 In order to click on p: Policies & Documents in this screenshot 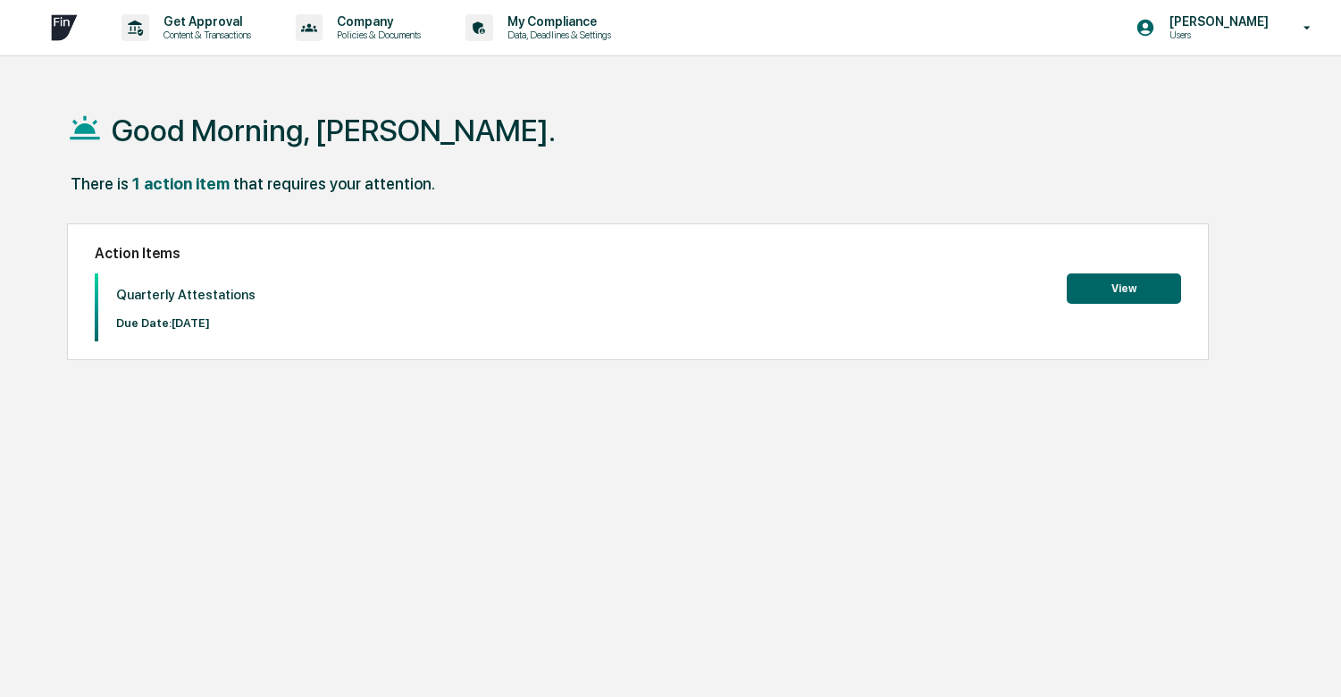, I will do `click(376, 35)`.